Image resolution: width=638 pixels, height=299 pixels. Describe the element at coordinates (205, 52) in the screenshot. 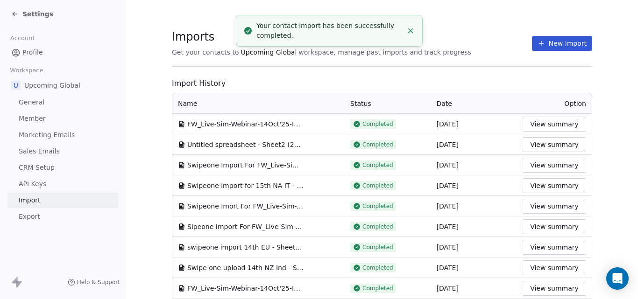

I see `span: Get your contacts to` at that location.